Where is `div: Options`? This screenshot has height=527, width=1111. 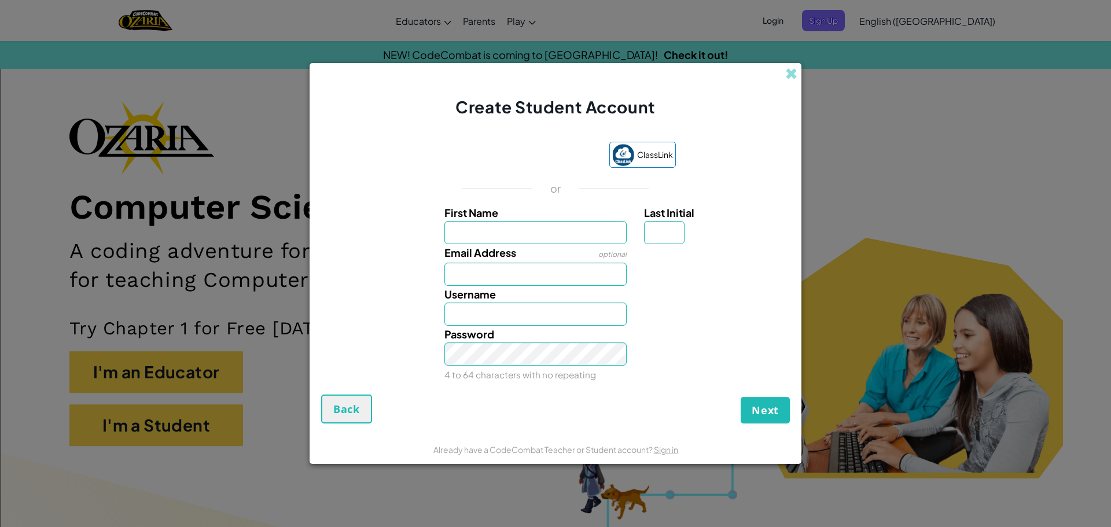
div: Options is located at coordinates (555, 51).